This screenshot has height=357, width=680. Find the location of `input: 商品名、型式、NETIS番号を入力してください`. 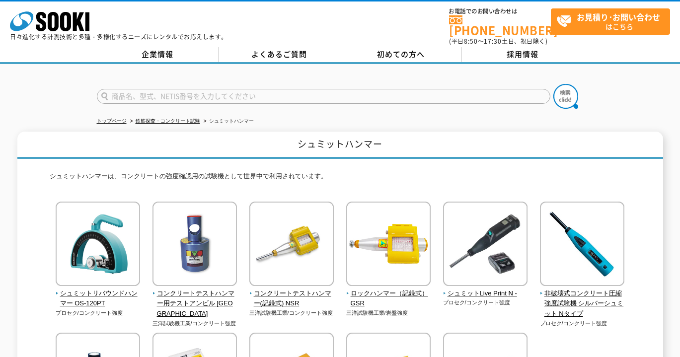

input: 商品名、型式、NETIS番号を入力してください is located at coordinates (324, 96).